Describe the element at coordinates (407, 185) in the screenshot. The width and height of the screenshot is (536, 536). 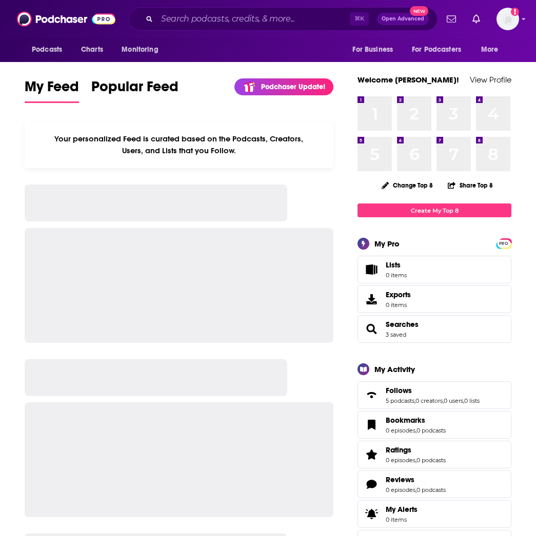
I see `button: Change Top 8` at that location.